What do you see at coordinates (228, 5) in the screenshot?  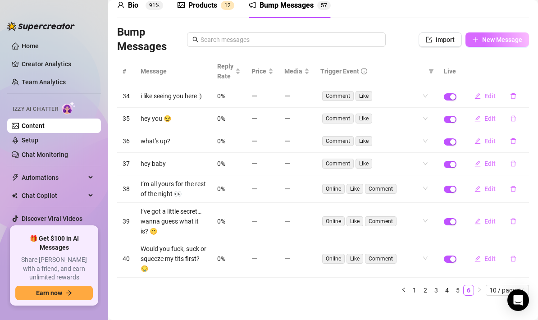 I see `sup: 12` at bounding box center [228, 5].